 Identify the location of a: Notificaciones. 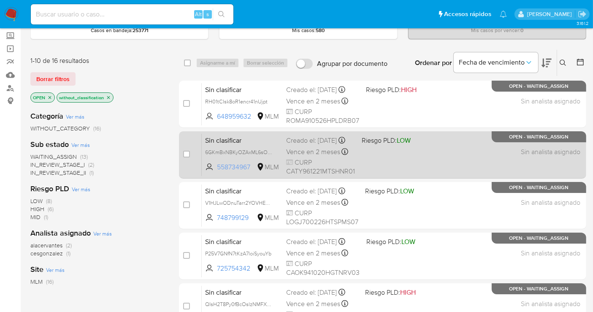
(503, 14).